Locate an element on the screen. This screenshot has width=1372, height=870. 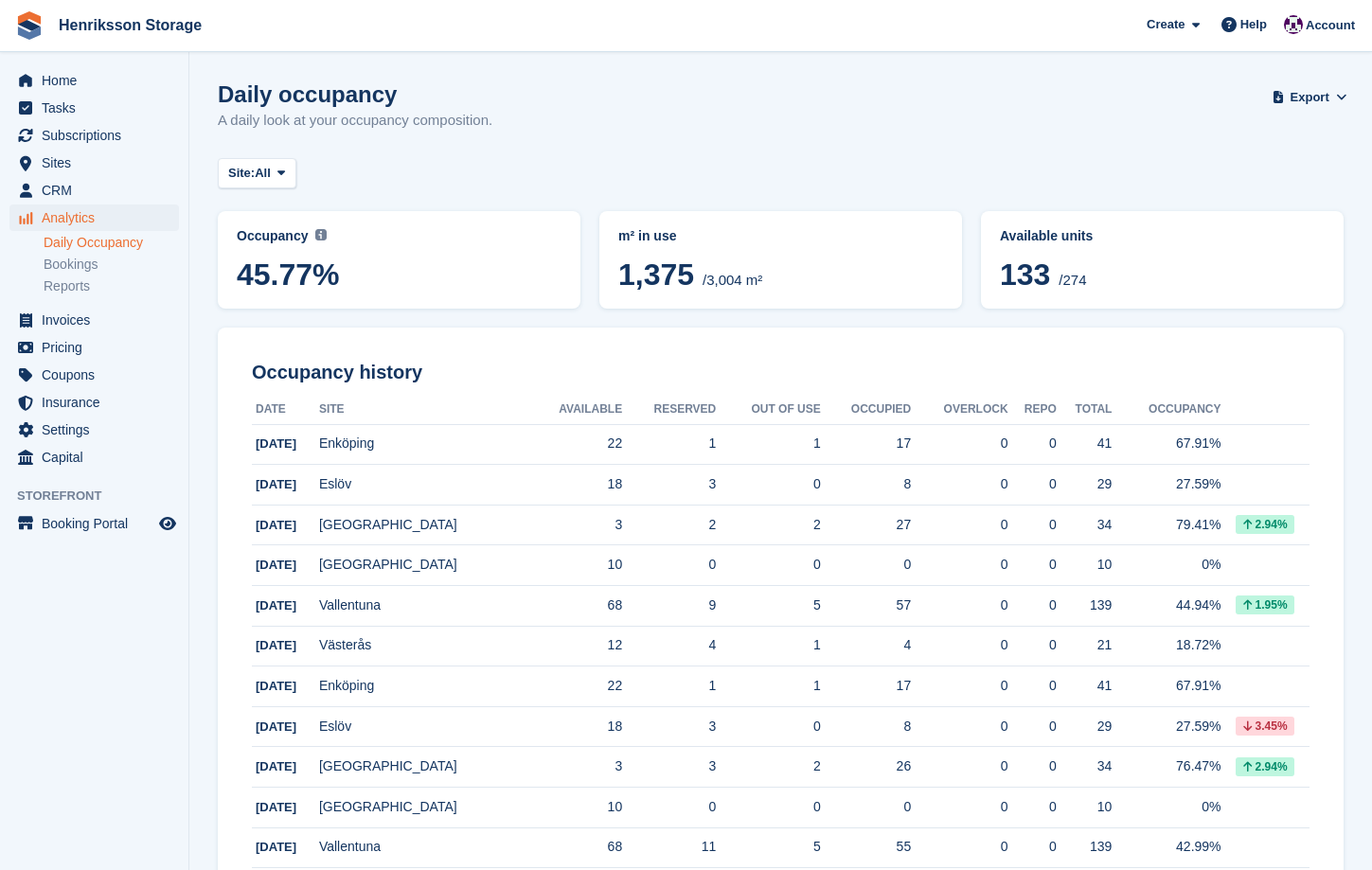
span: Insurance is located at coordinates (99, 403).